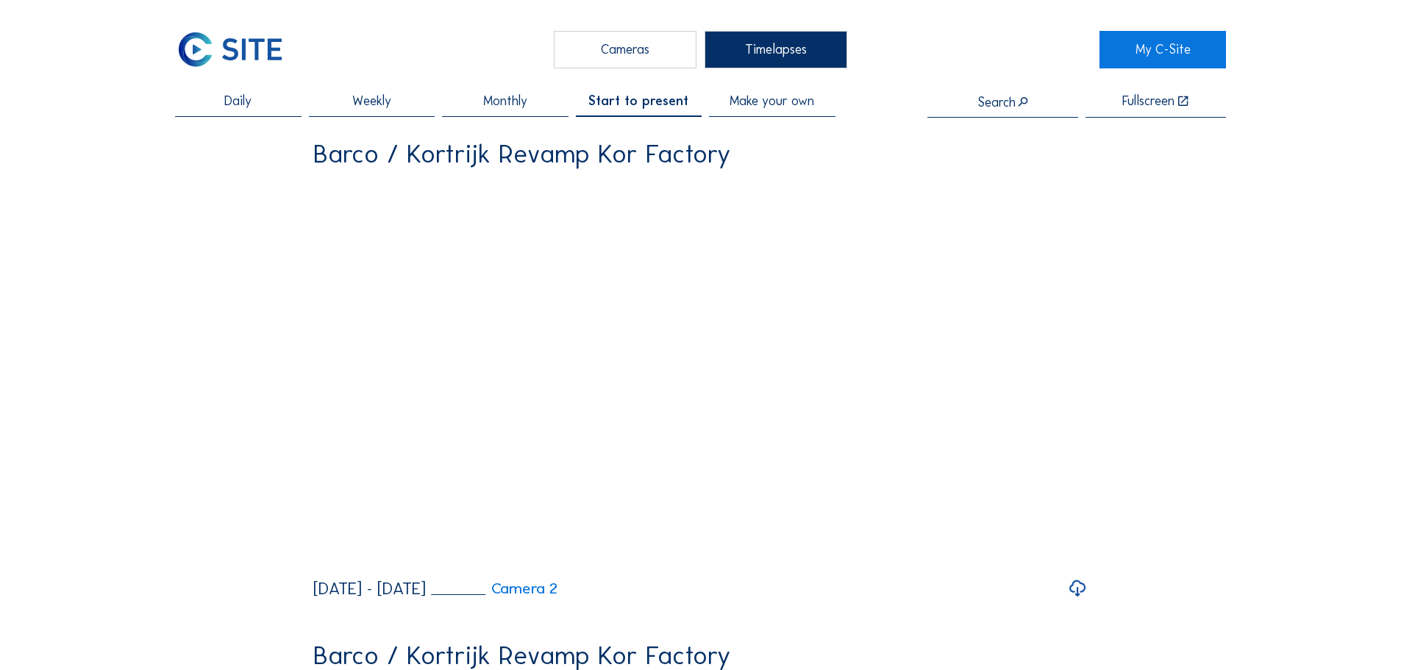 This screenshot has height=670, width=1401. What do you see at coordinates (505, 102) in the screenshot?
I see `span: Monthly` at bounding box center [505, 102].